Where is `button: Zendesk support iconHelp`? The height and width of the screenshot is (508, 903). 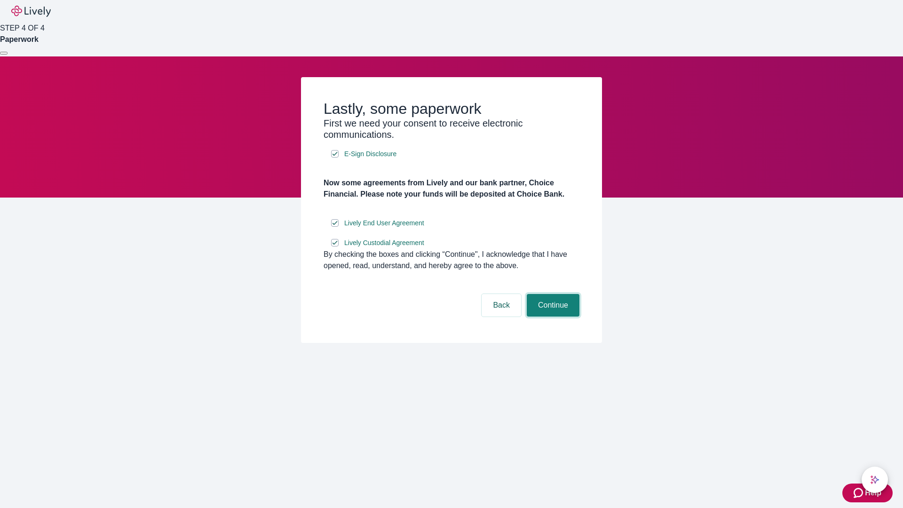 button: Zendesk support iconHelp is located at coordinates (868, 493).